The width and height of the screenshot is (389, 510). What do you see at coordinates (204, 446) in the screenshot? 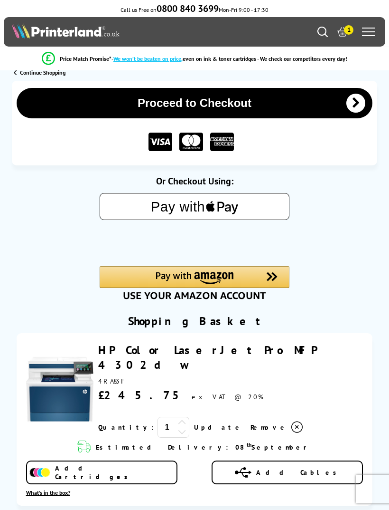
I see `span: Estimated Delivery: 08 September` at bounding box center [204, 446].